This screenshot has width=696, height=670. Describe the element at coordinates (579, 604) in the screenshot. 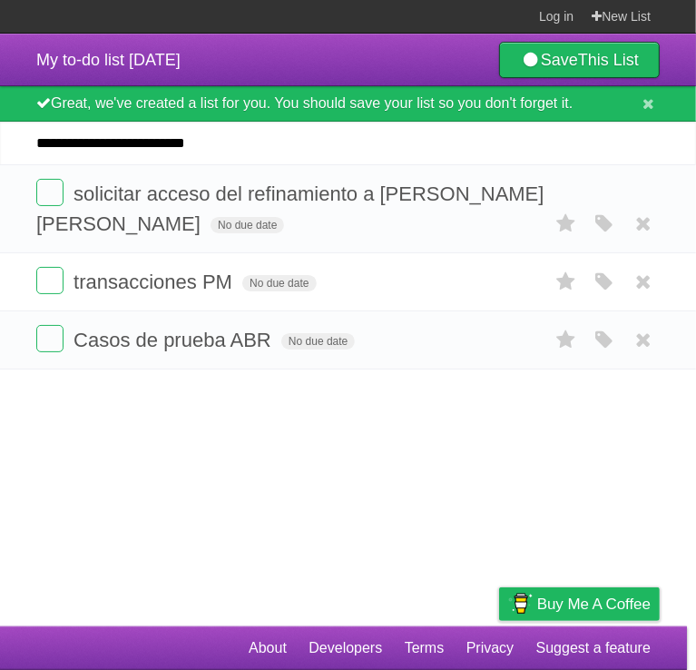

I see `a: Buy me a coffee` at that location.